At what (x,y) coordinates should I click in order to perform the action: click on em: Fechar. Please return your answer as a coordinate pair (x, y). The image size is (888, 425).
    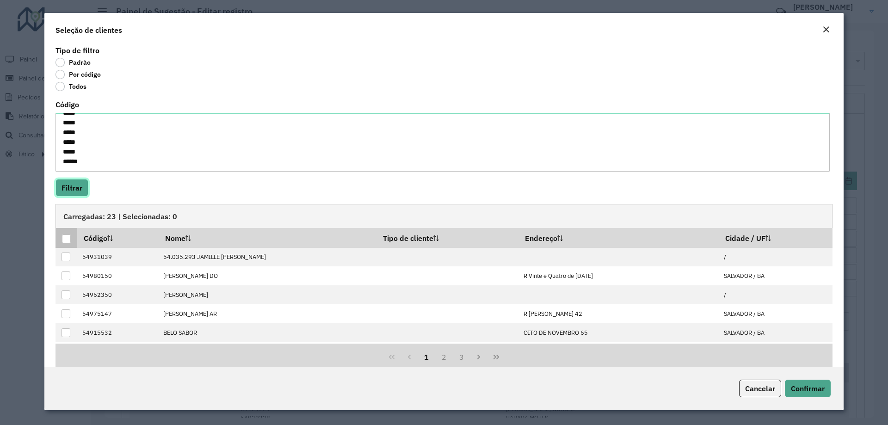
    Looking at the image, I should click on (826, 30).